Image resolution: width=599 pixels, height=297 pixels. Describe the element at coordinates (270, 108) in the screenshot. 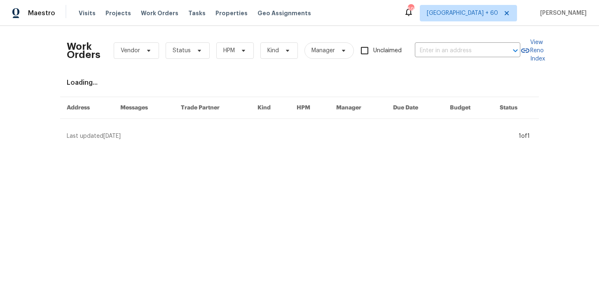

I see `th: Kind` at that location.